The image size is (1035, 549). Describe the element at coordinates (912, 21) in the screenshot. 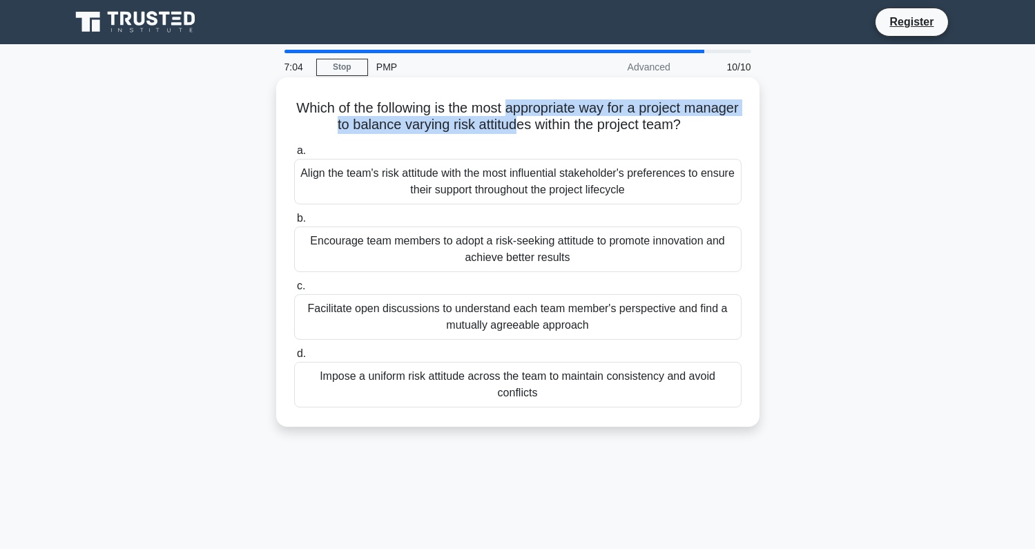

I see `a: Register` at that location.